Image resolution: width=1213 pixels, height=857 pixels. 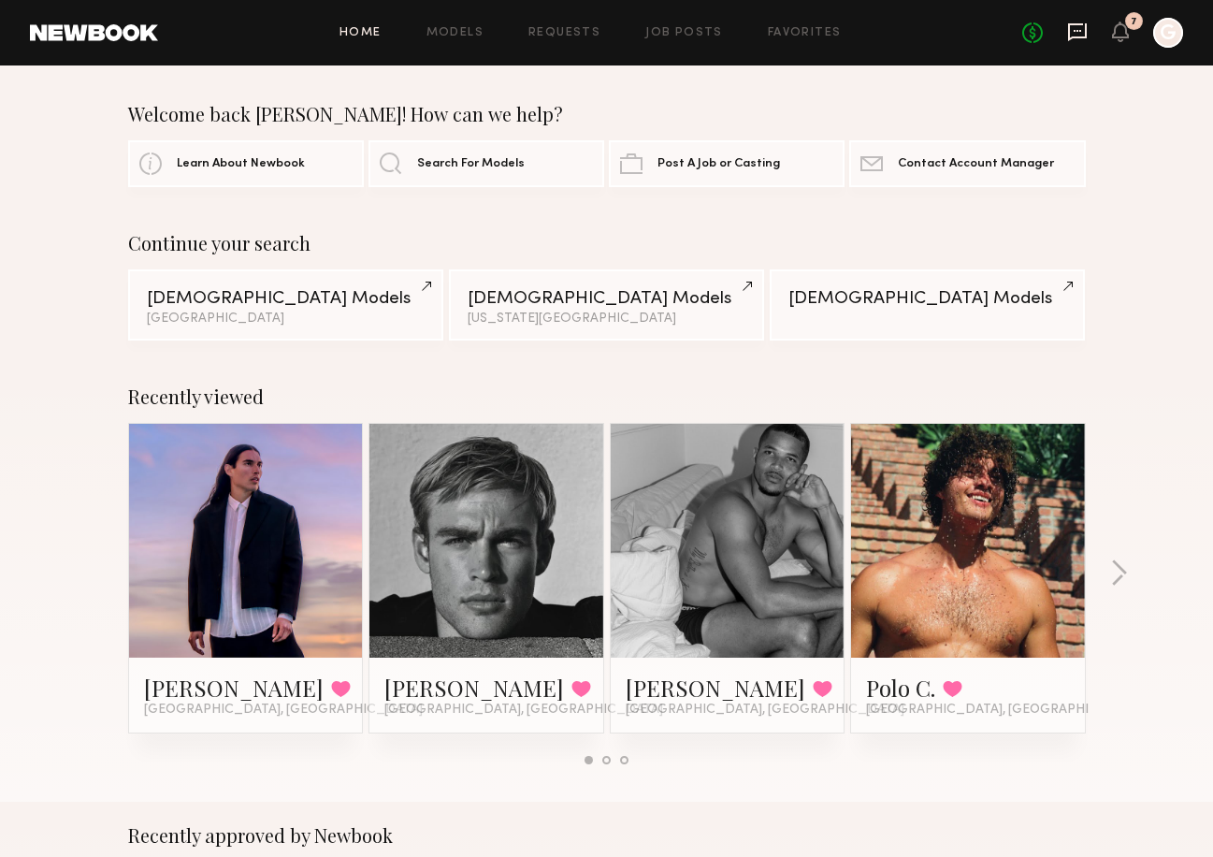 I want to click on a: G, so click(x=1168, y=33).